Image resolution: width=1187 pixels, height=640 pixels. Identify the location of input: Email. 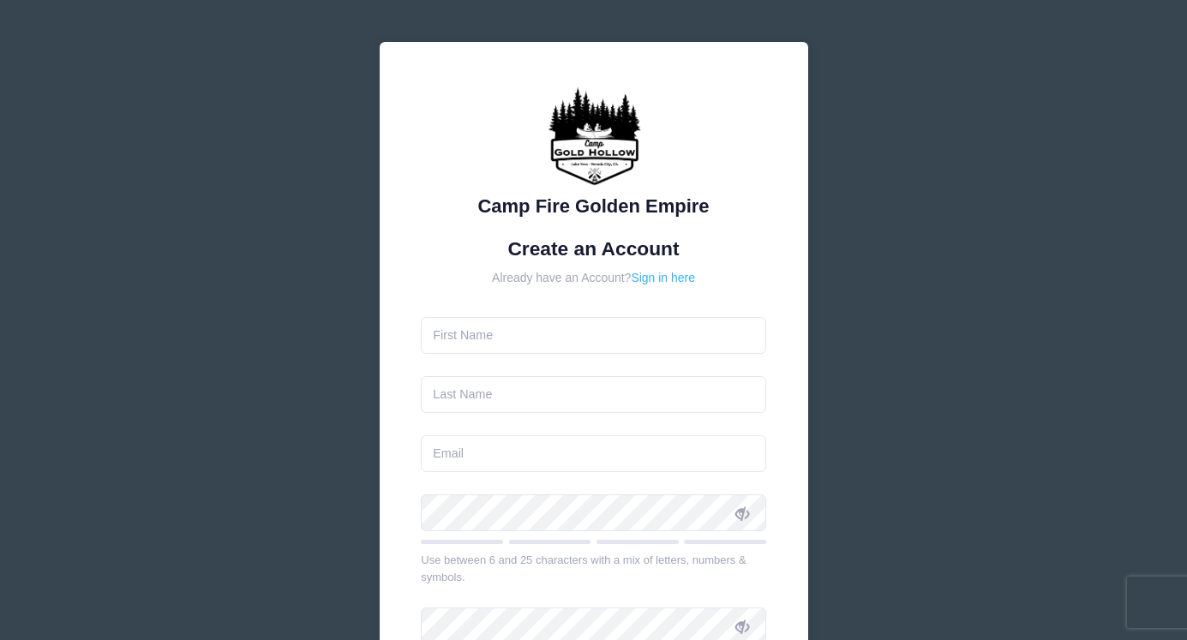
(593, 453).